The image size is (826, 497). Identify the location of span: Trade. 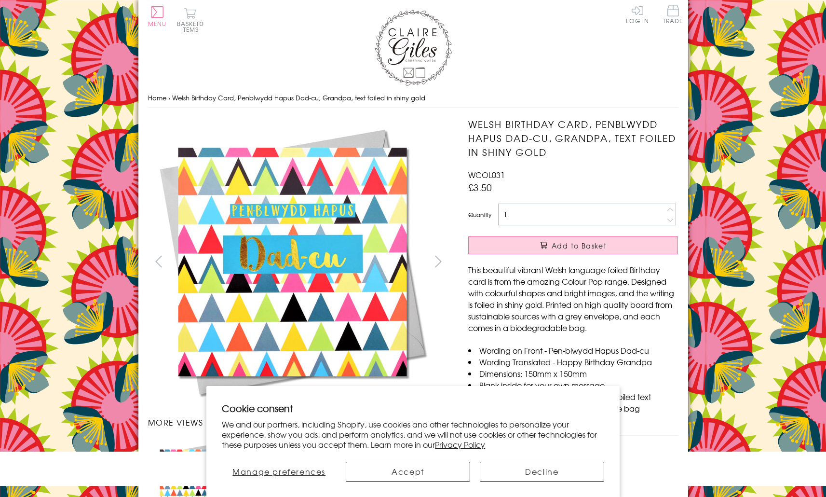
(673, 14).